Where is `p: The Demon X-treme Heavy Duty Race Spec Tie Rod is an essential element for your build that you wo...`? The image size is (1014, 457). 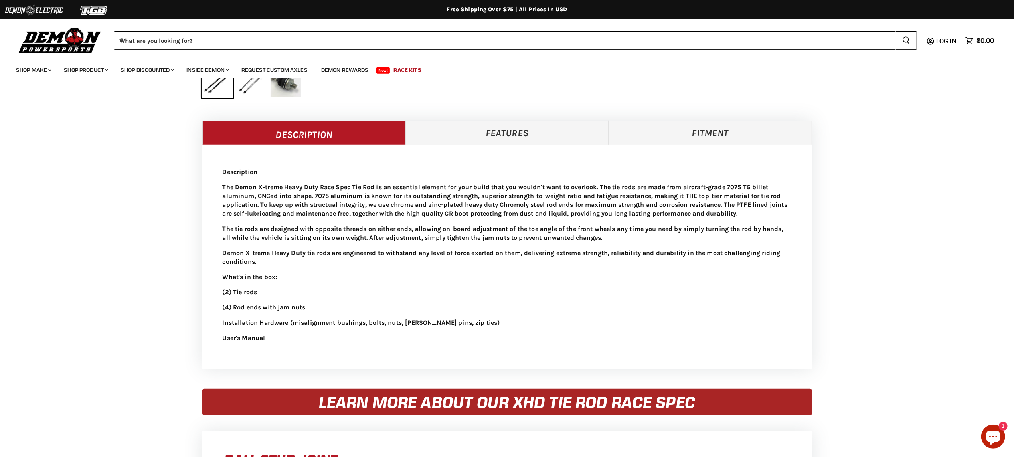
p: The Demon X-treme Heavy Duty Race Spec Tie Rod is an essential element for your build that you wo... is located at coordinates (507, 201).